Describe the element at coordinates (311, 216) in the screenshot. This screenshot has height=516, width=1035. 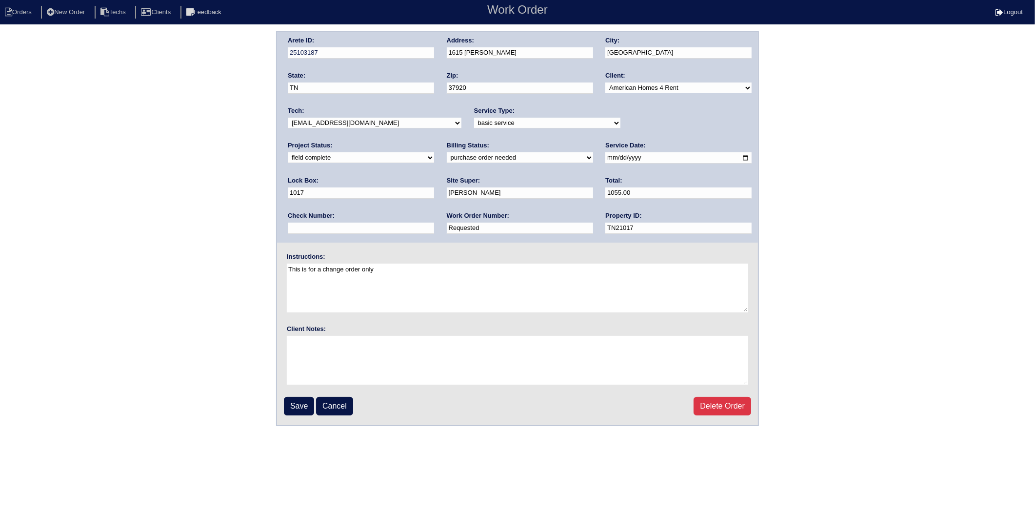
I see `label: Check Number:` at that location.